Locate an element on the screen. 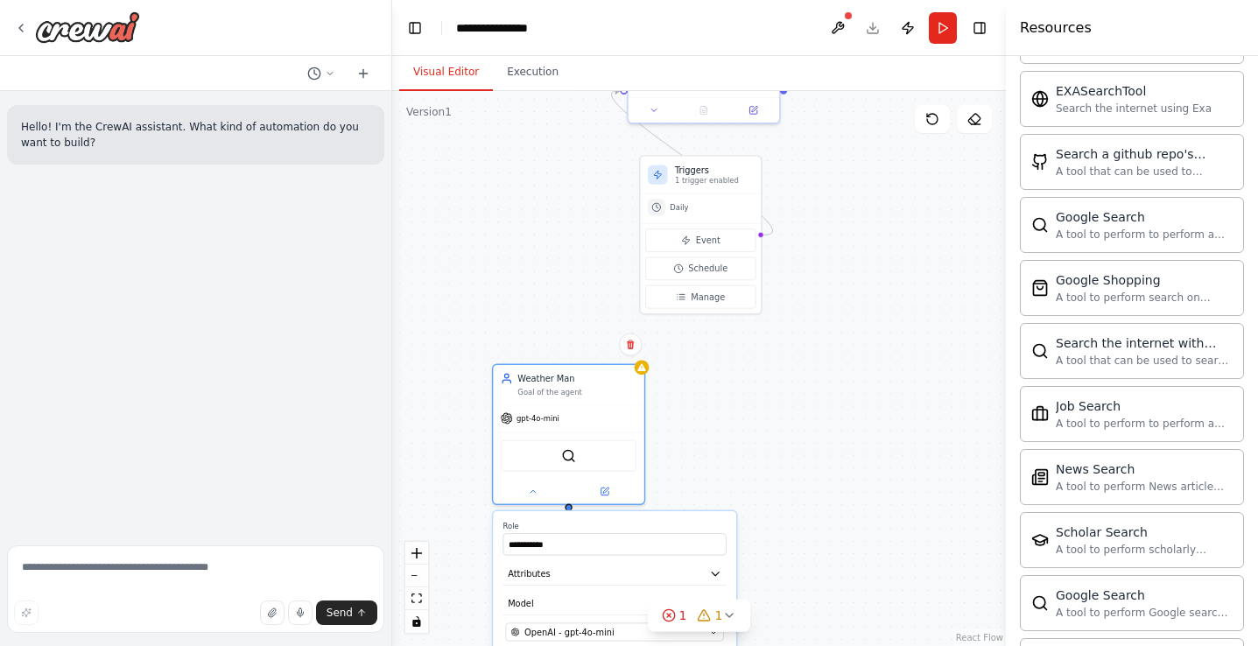  button: Visual Editor is located at coordinates (446, 73).